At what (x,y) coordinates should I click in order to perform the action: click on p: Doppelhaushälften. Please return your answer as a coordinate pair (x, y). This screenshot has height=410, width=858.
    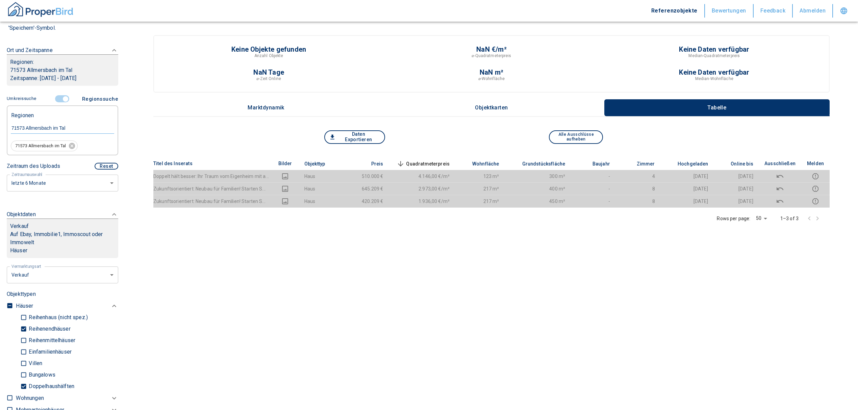
    Looking at the image, I should click on (51, 387).